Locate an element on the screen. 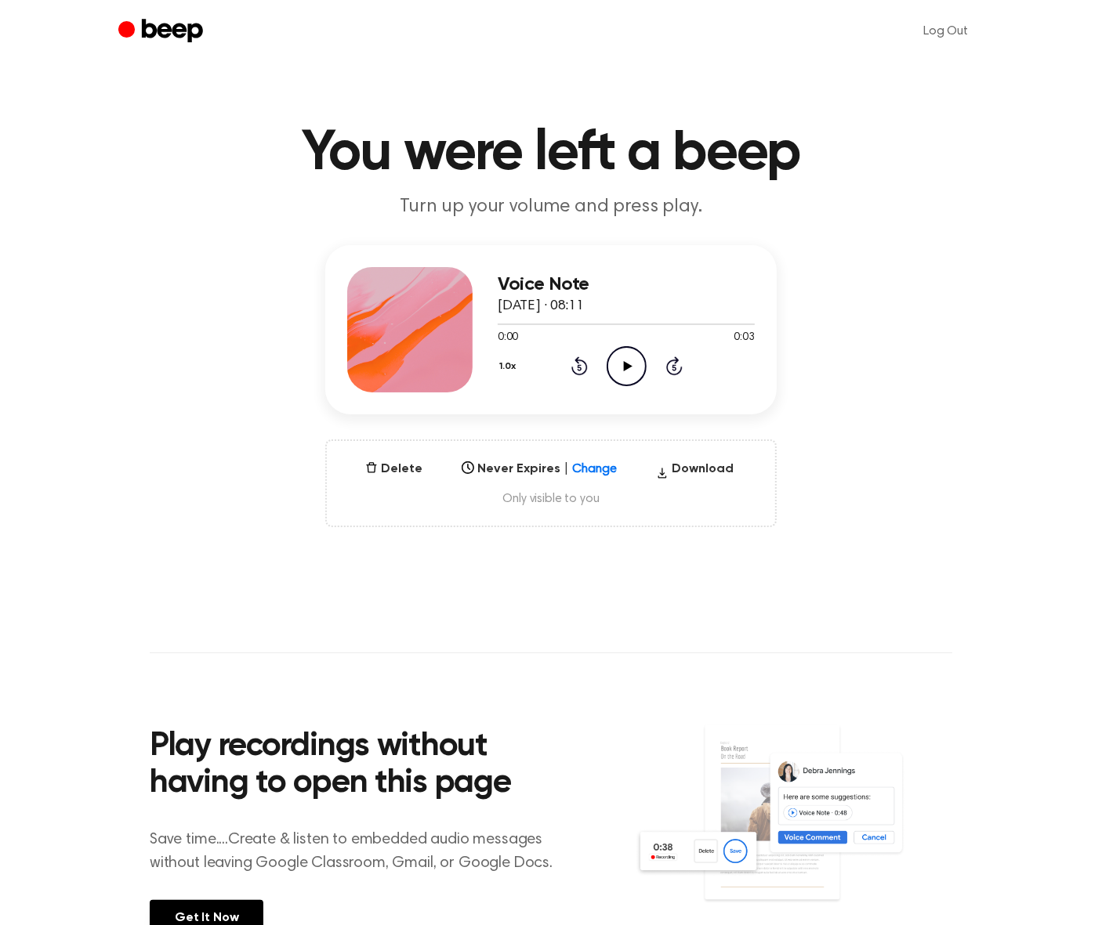 This screenshot has width=1102, height=925. a: Beep is located at coordinates (162, 31).